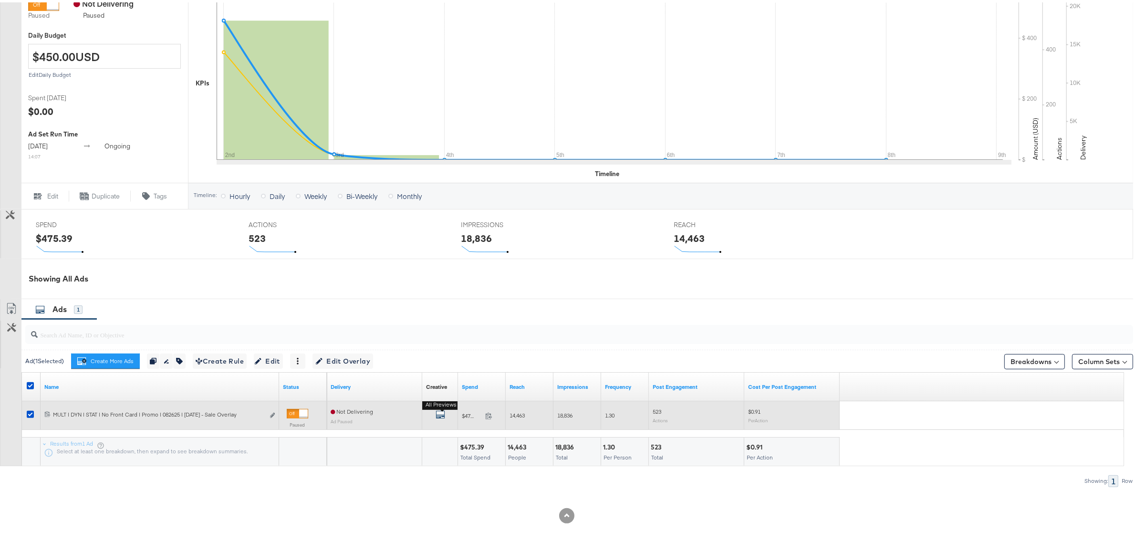 The height and width of the screenshot is (543, 1136). What do you see at coordinates (496, 222) in the screenshot?
I see `span: IMPRESSIONS` at bounding box center [496, 222].